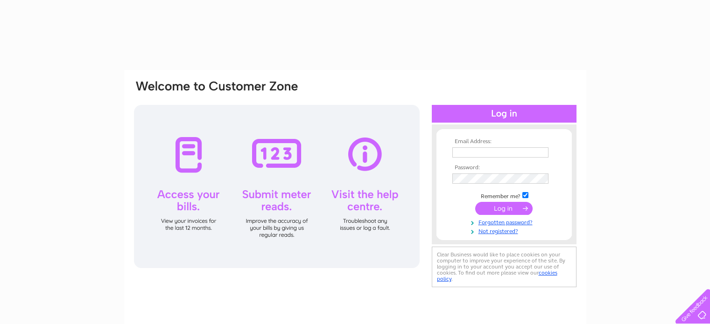 This screenshot has height=324, width=710. What do you see at coordinates (504, 168) in the screenshot?
I see `th: Password:` at bounding box center [504, 168].